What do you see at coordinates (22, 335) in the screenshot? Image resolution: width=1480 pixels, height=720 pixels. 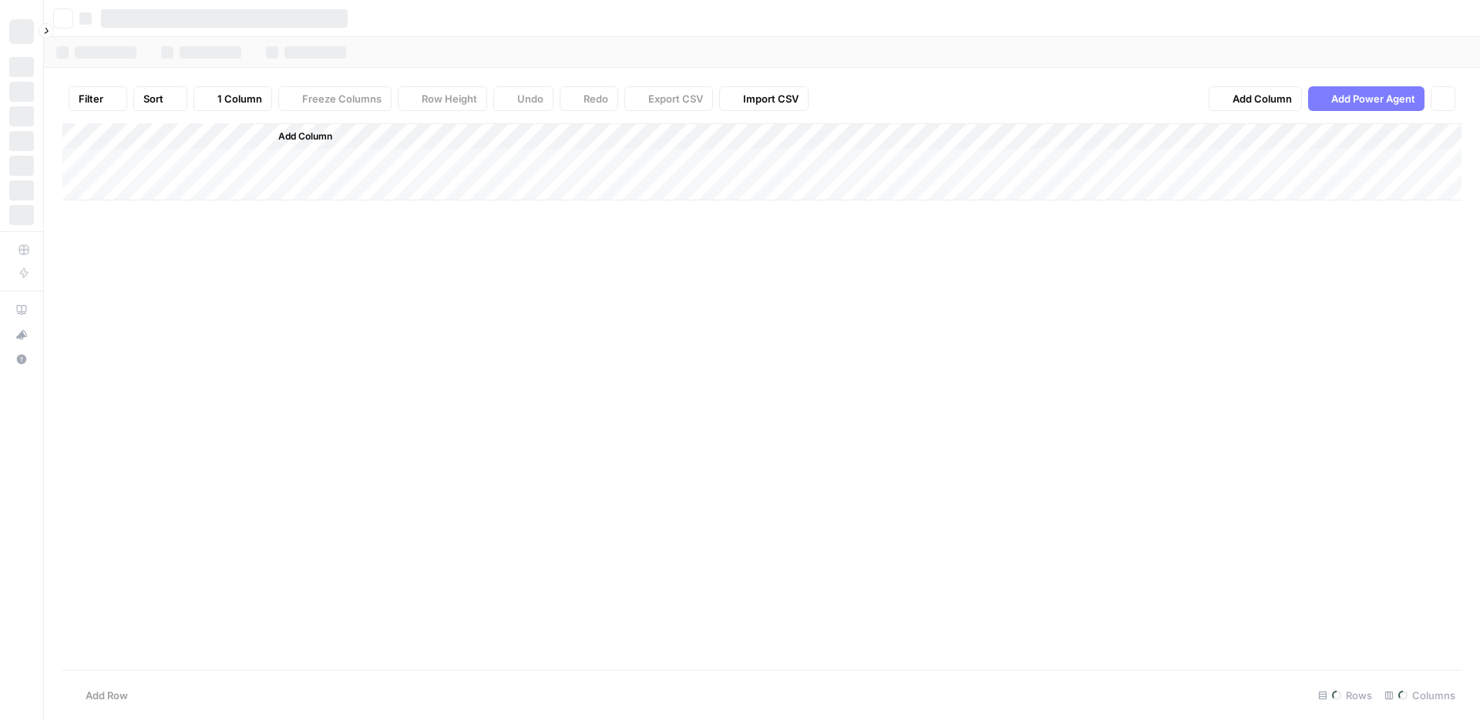 I see `div: What's new?` at bounding box center [22, 335].